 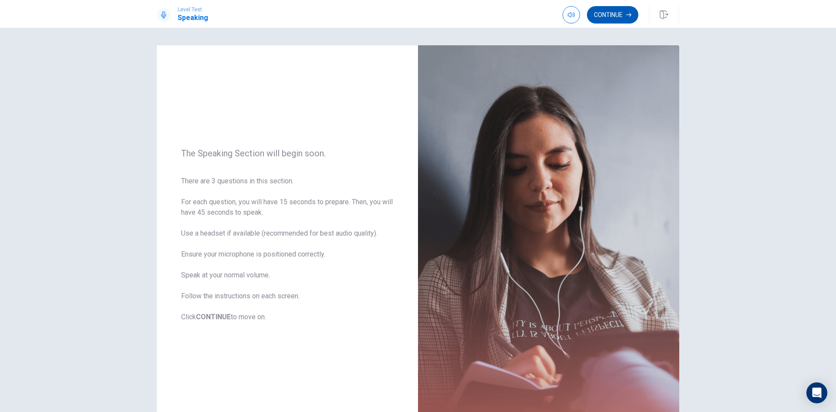 I want to click on span: Level Test, so click(x=193, y=10).